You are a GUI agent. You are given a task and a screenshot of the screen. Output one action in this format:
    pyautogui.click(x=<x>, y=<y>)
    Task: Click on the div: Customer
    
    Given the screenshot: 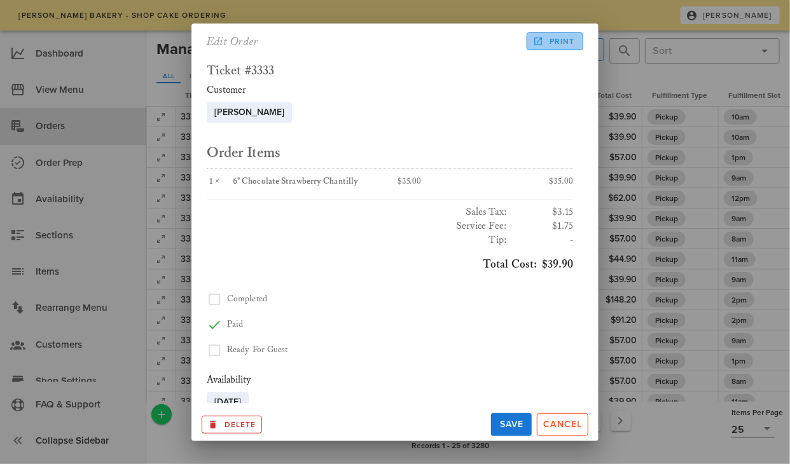 What is the action you would take?
    pyautogui.click(x=390, y=90)
    